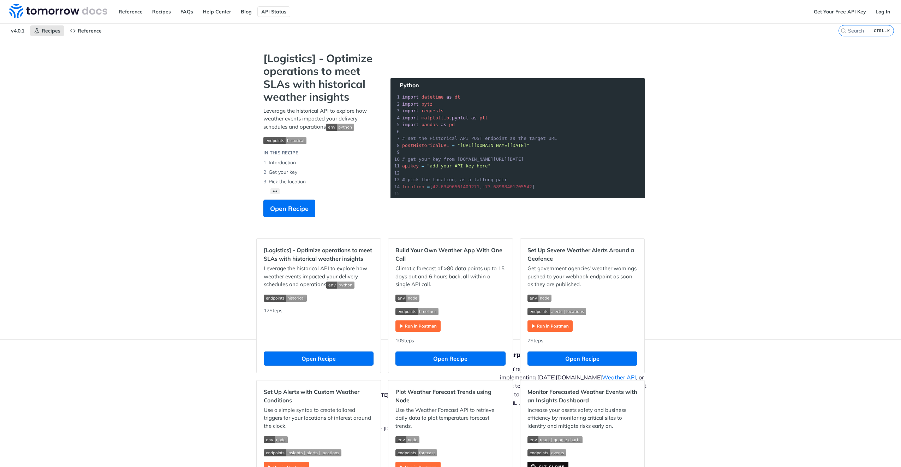 Image resolution: width=901 pixels, height=467 pixels. I want to click on h2: Set Up Severe Weather Alerts Around a Geofence, so click(582, 254).